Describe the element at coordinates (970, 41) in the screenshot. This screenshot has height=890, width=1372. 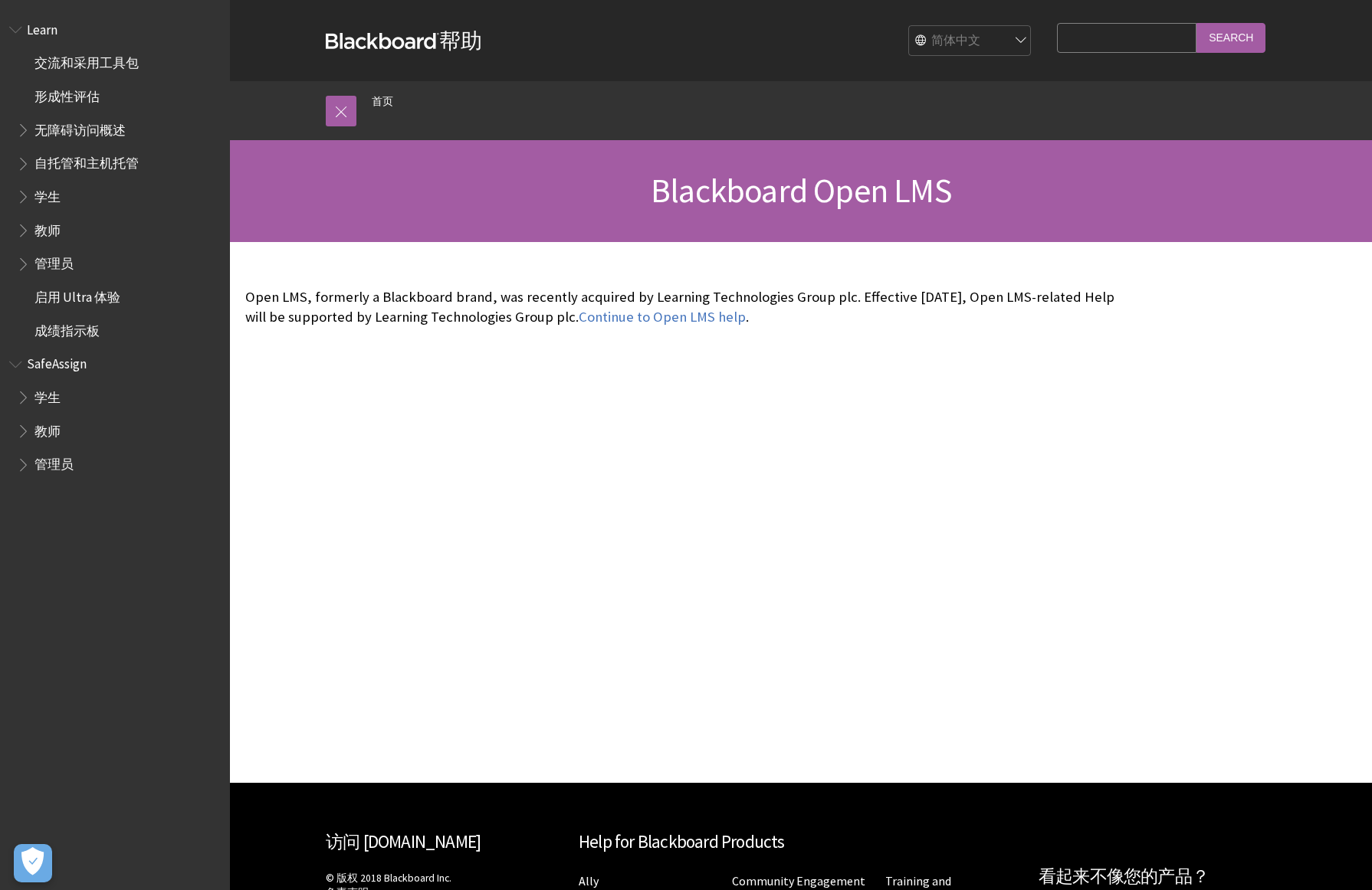
I see `select: Site Language Selector` at that location.